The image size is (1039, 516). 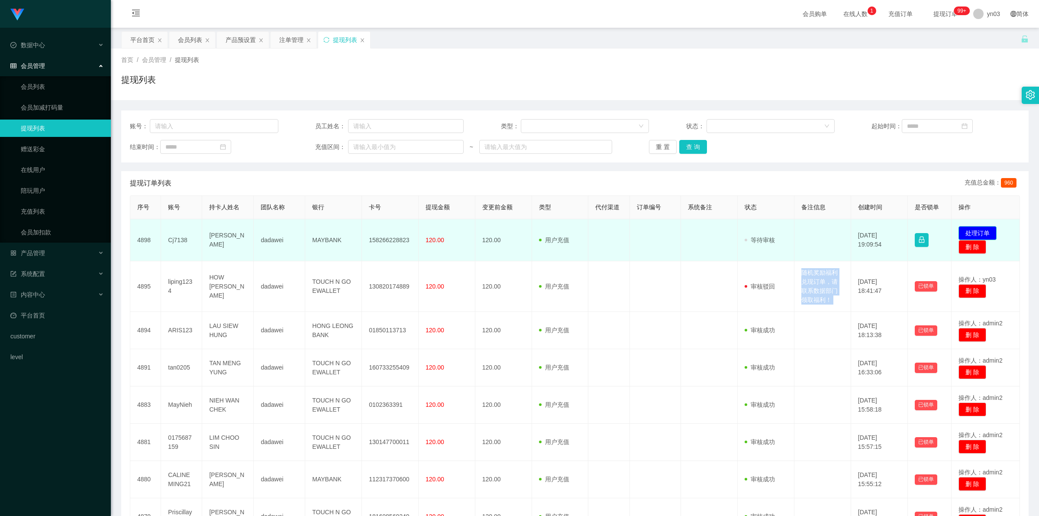 What do you see at coordinates (13, 253) in the screenshot?
I see `i: 图标: appstore-o` at bounding box center [13, 253].